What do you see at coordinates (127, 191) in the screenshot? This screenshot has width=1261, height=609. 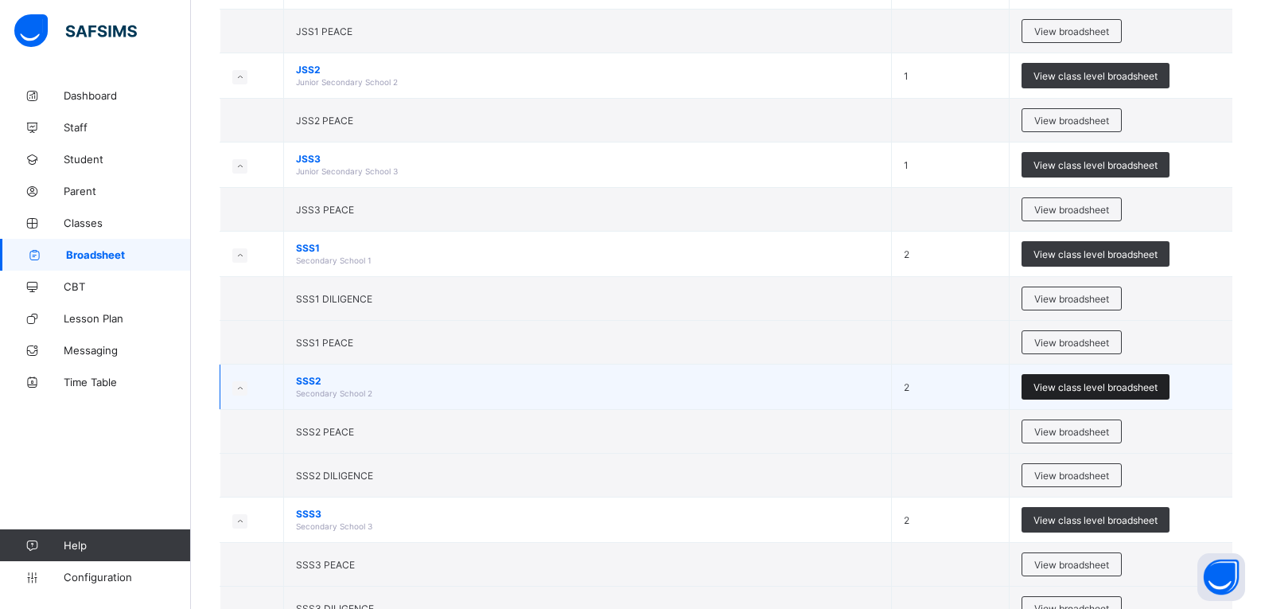 I see `span: Parent` at bounding box center [127, 191].